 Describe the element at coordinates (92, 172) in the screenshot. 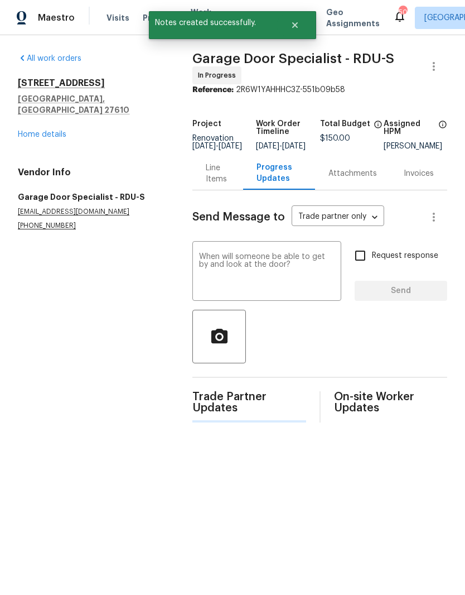

I see `h4: Vendor Info` at that location.